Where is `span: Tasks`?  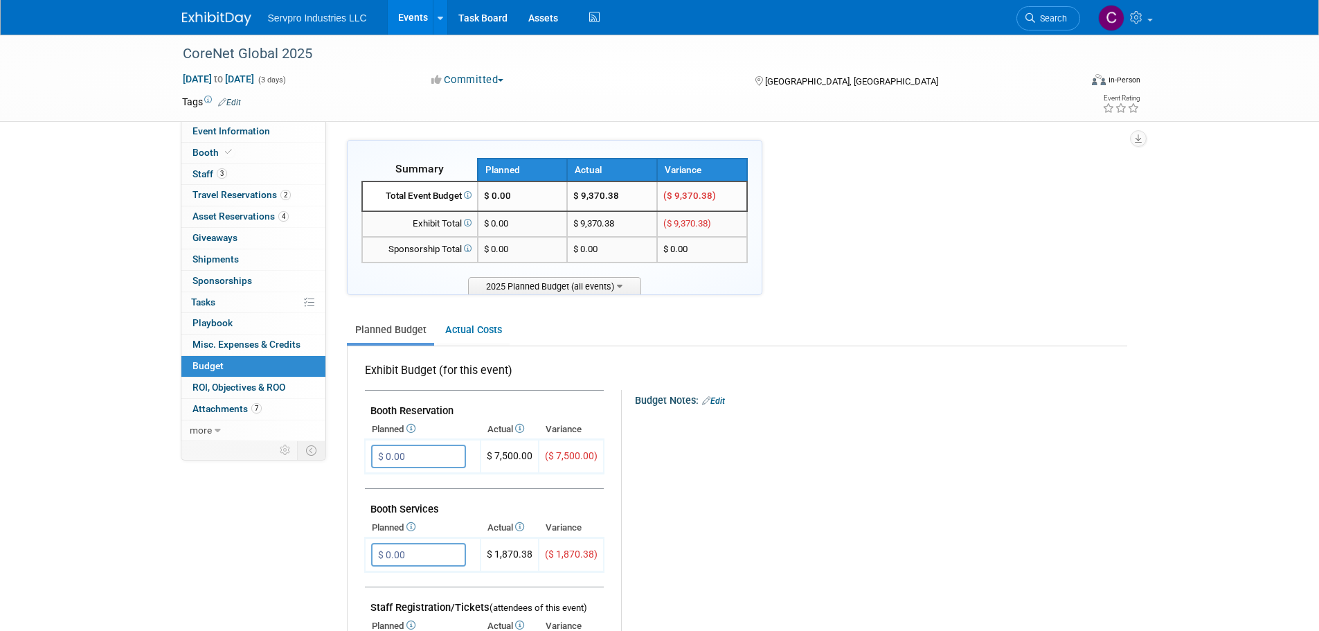 span: Tasks is located at coordinates (203, 302).